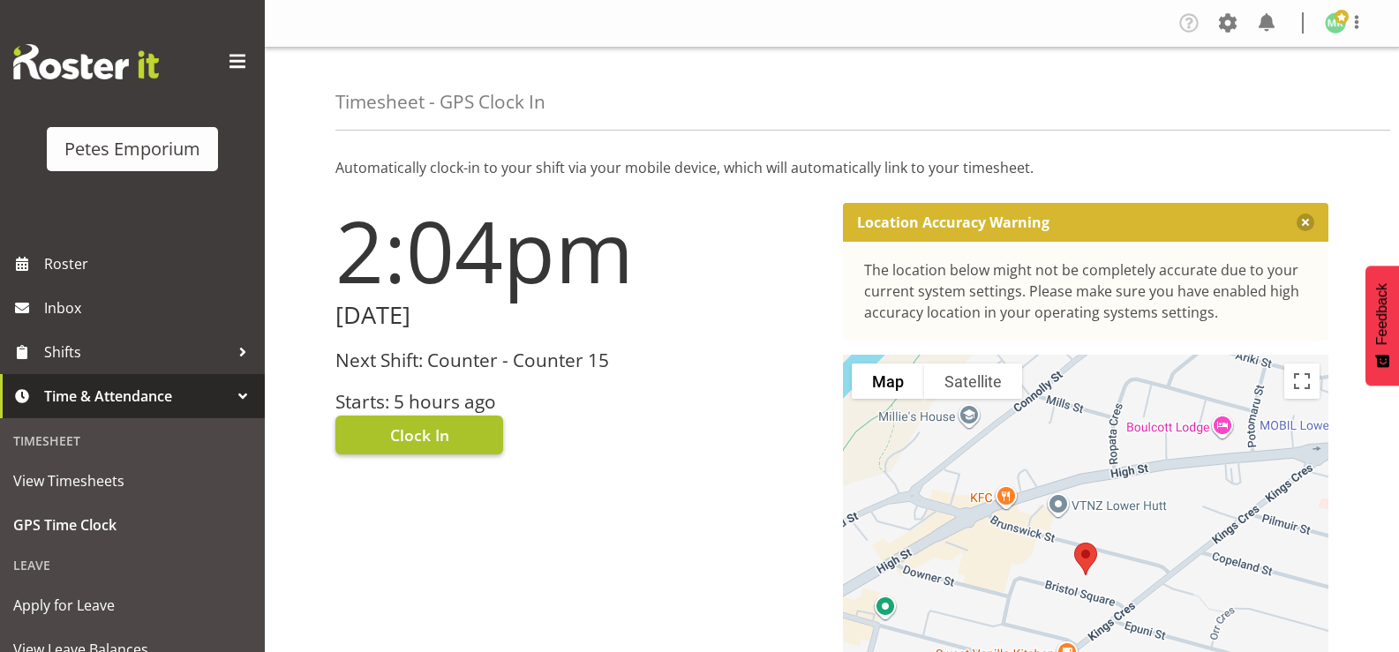  What do you see at coordinates (132, 605) in the screenshot?
I see `span: Apply for Leave` at bounding box center [132, 605].